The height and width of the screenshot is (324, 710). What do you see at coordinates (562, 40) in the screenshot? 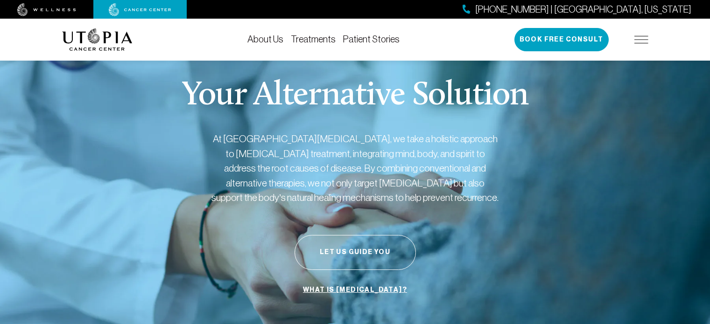
I see `button: Book Free Consult` at bounding box center [562, 40].